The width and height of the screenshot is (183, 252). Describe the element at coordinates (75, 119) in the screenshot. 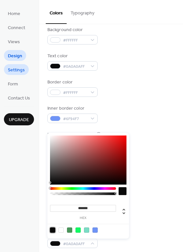

I see `span: #6F94F7` at that location.